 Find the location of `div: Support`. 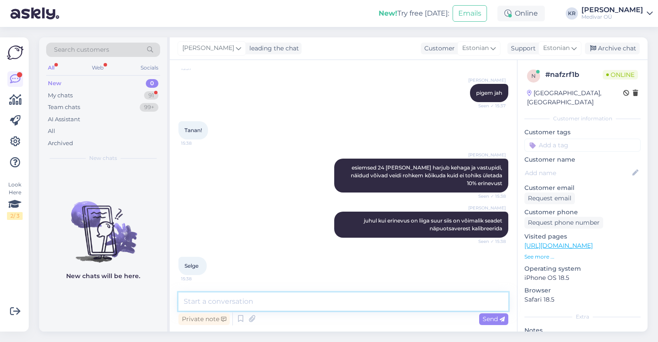

div: Support is located at coordinates (521, 48).